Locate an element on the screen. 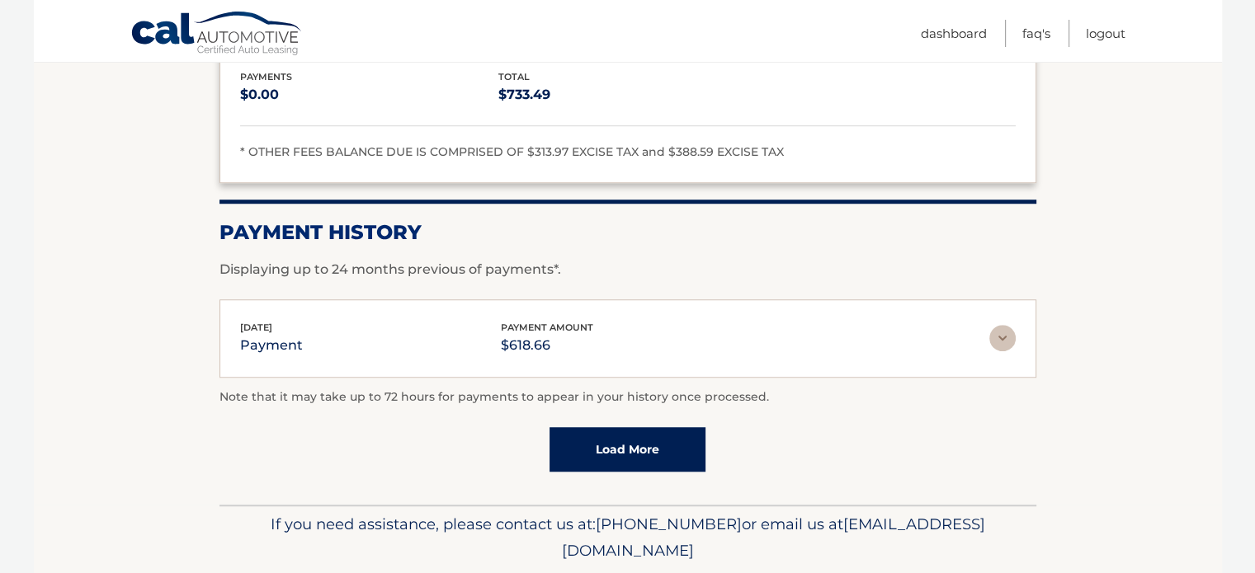  span: payments is located at coordinates (266, 77).